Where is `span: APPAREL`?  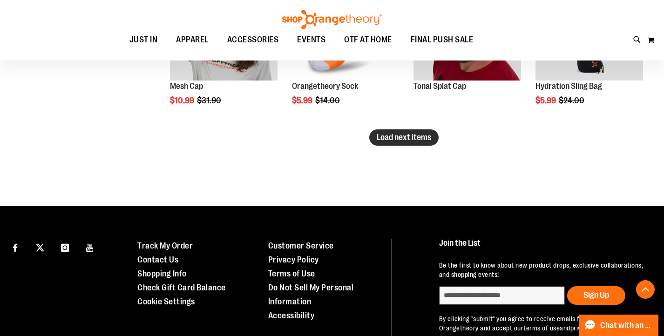 span: APPAREL is located at coordinates (192, 40).